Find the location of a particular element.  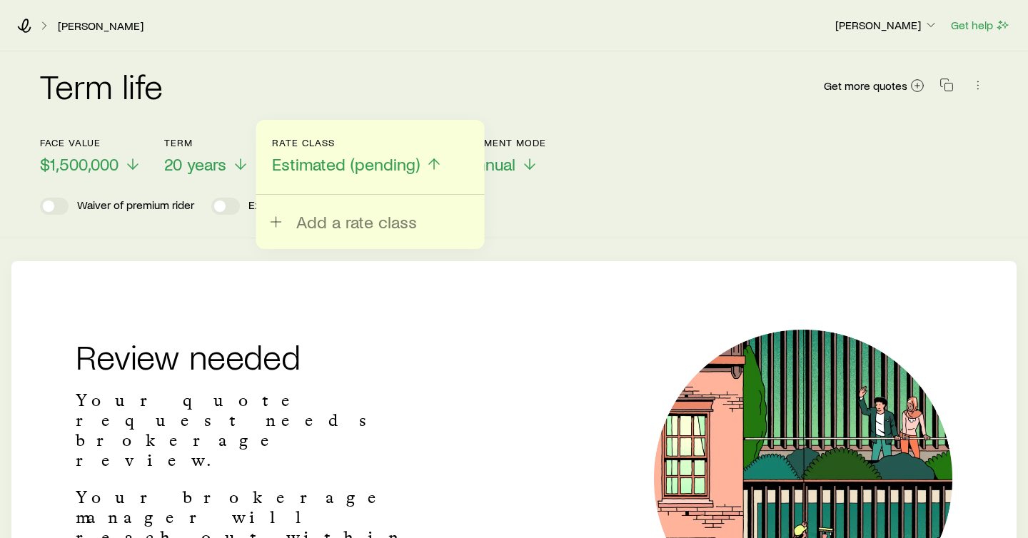

button: Face value$1,500,000 is located at coordinates (91, 156).